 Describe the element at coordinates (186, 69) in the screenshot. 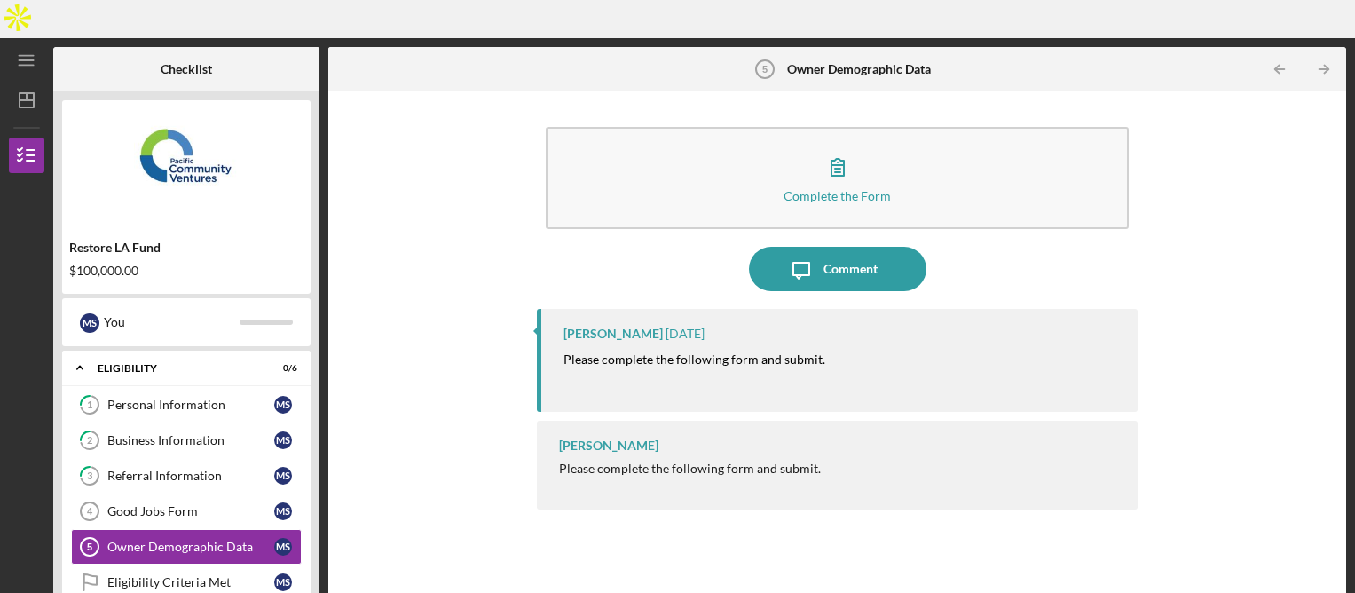

I see `b: Checklist` at that location.